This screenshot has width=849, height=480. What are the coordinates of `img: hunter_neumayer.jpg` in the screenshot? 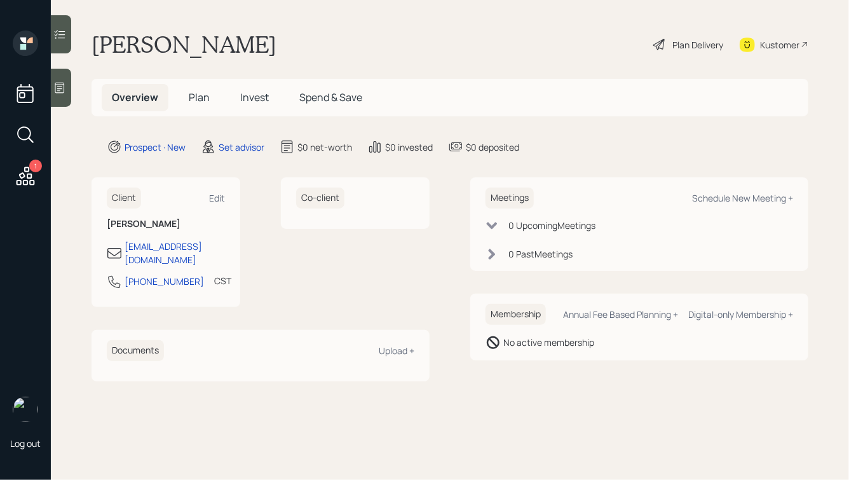 It's located at (25, 409).